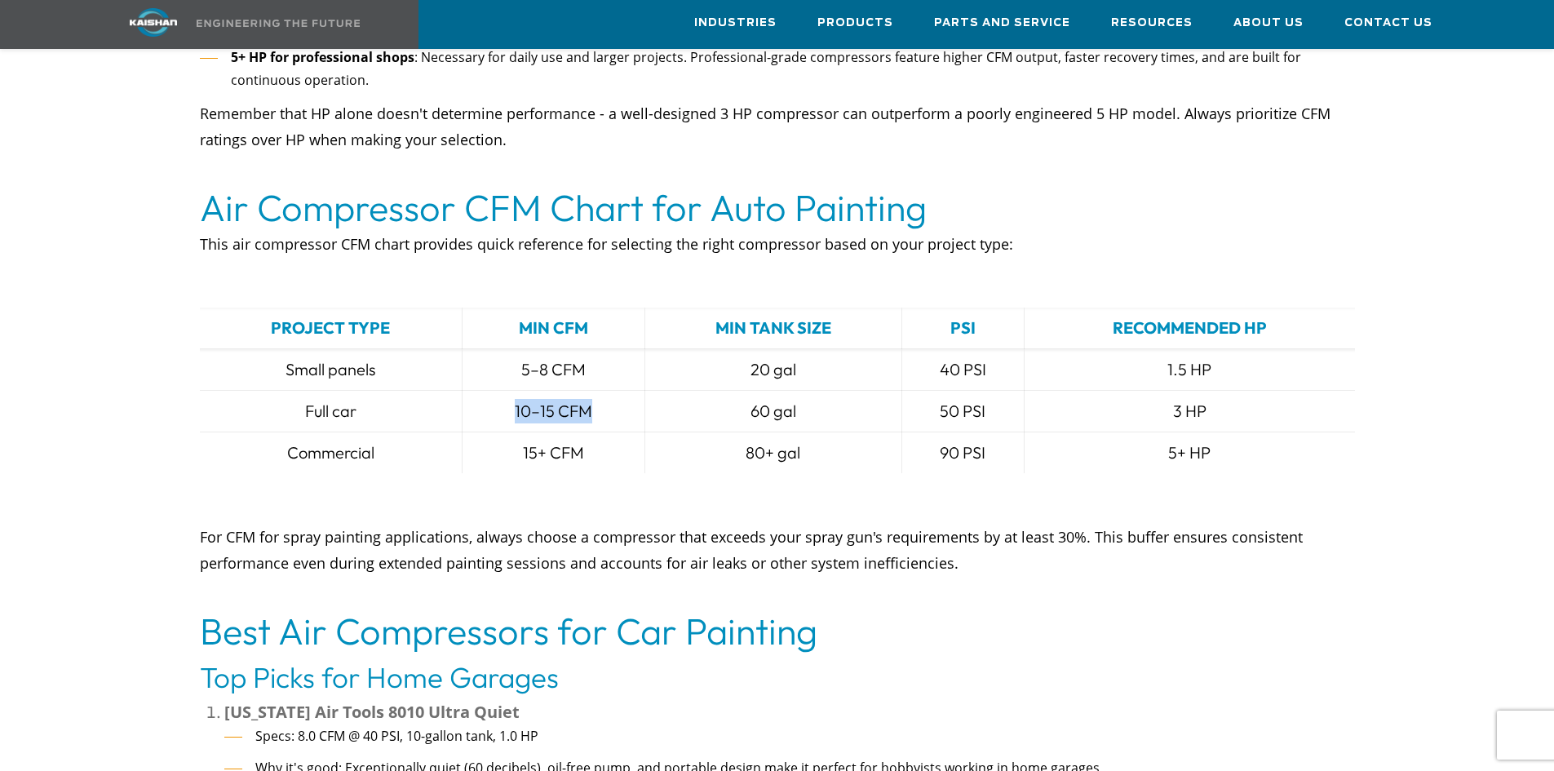  Describe the element at coordinates (778, 208) in the screenshot. I see `h2: Air Compressor CFM Chart for Auto Painting` at that location.